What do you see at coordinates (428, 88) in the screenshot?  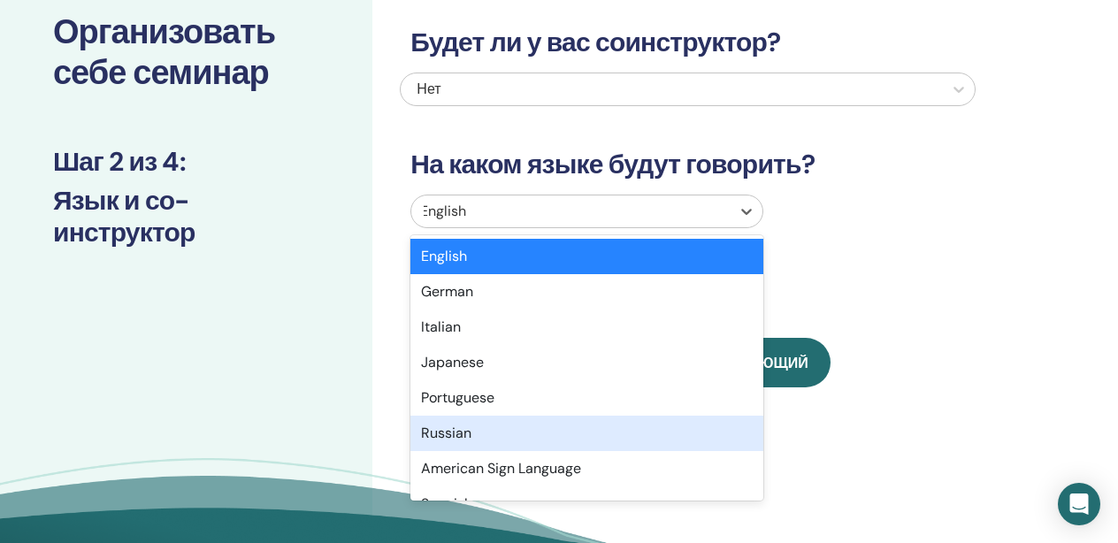 I see `span: Нет` at bounding box center [428, 88].